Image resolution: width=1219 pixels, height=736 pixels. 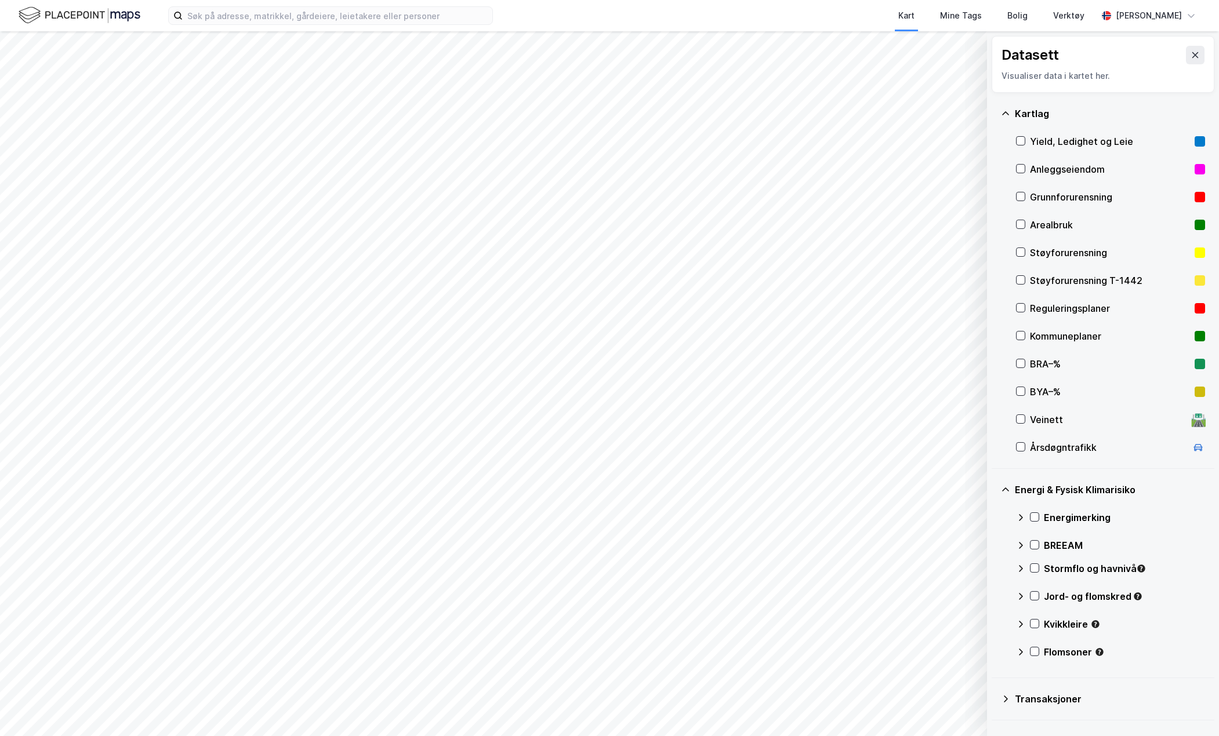 I want to click on div: Visualiser data i kartet her., so click(x=1103, y=76).